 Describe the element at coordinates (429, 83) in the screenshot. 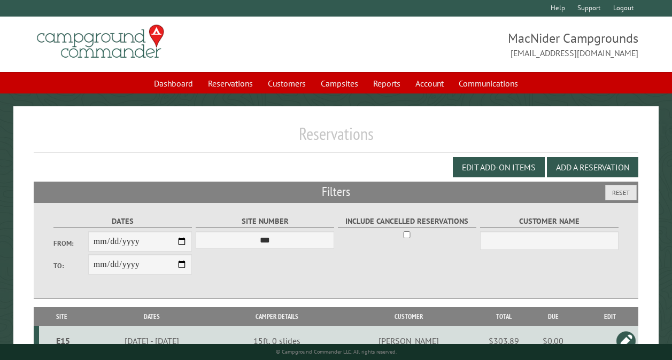

I see `a: Account` at that location.